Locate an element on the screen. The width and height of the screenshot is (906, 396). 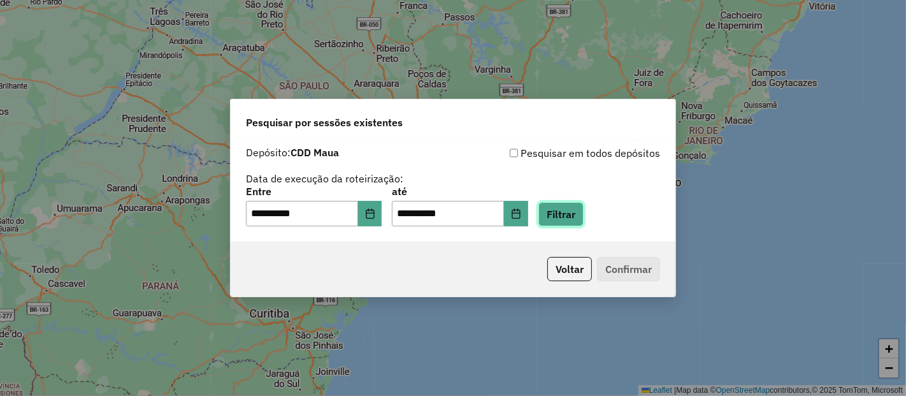
span: Pesquisar por sessões existentes is located at coordinates (324, 122).